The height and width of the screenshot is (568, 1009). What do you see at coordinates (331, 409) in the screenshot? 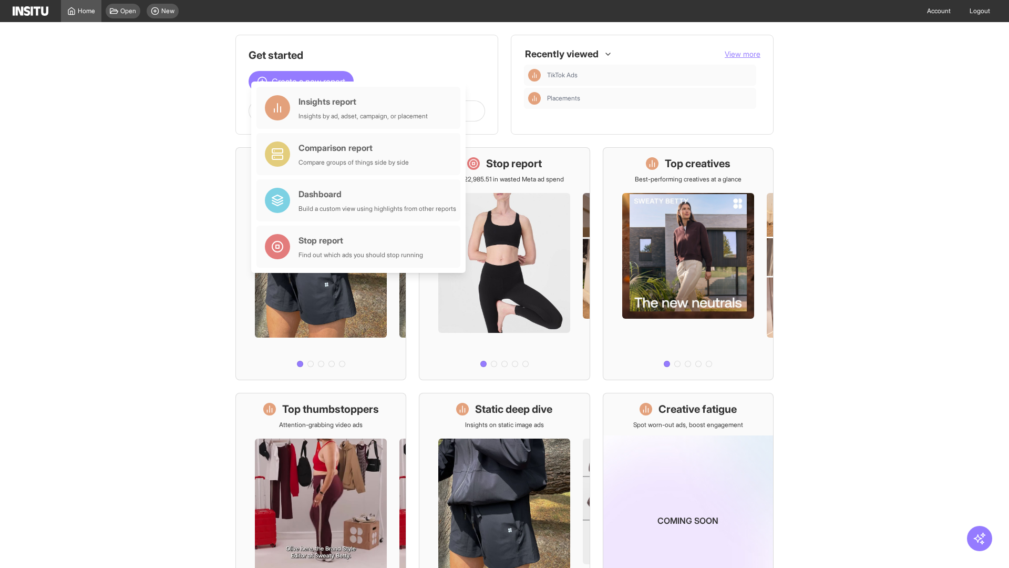
I see `h1: Top thumbstoppers` at bounding box center [331, 409].